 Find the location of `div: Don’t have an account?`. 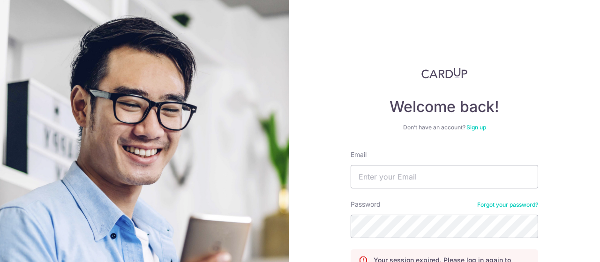

div: Don’t have an account? is located at coordinates (444, 127).